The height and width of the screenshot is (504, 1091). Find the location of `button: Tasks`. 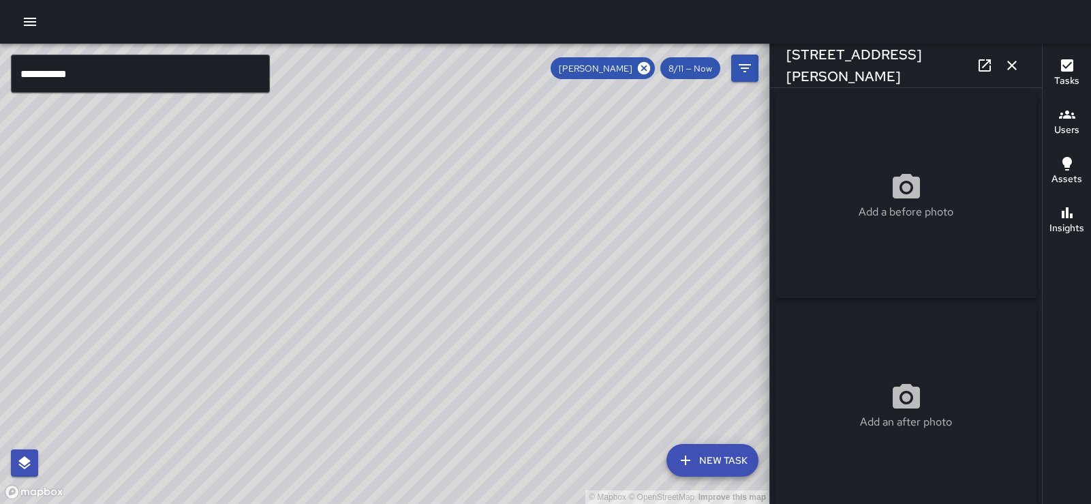

button: Tasks is located at coordinates (1067, 74).